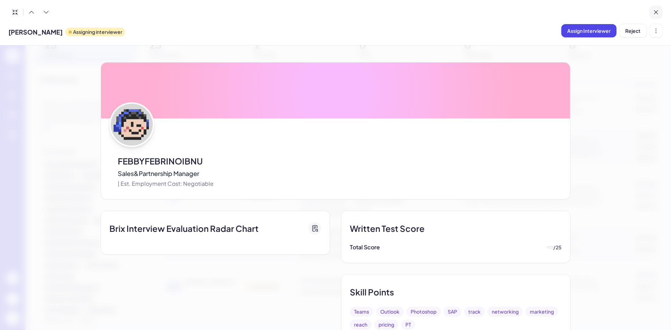 Image resolution: width=671 pixels, height=330 pixels. Describe the element at coordinates (361, 312) in the screenshot. I see `p: Teams` at that location.